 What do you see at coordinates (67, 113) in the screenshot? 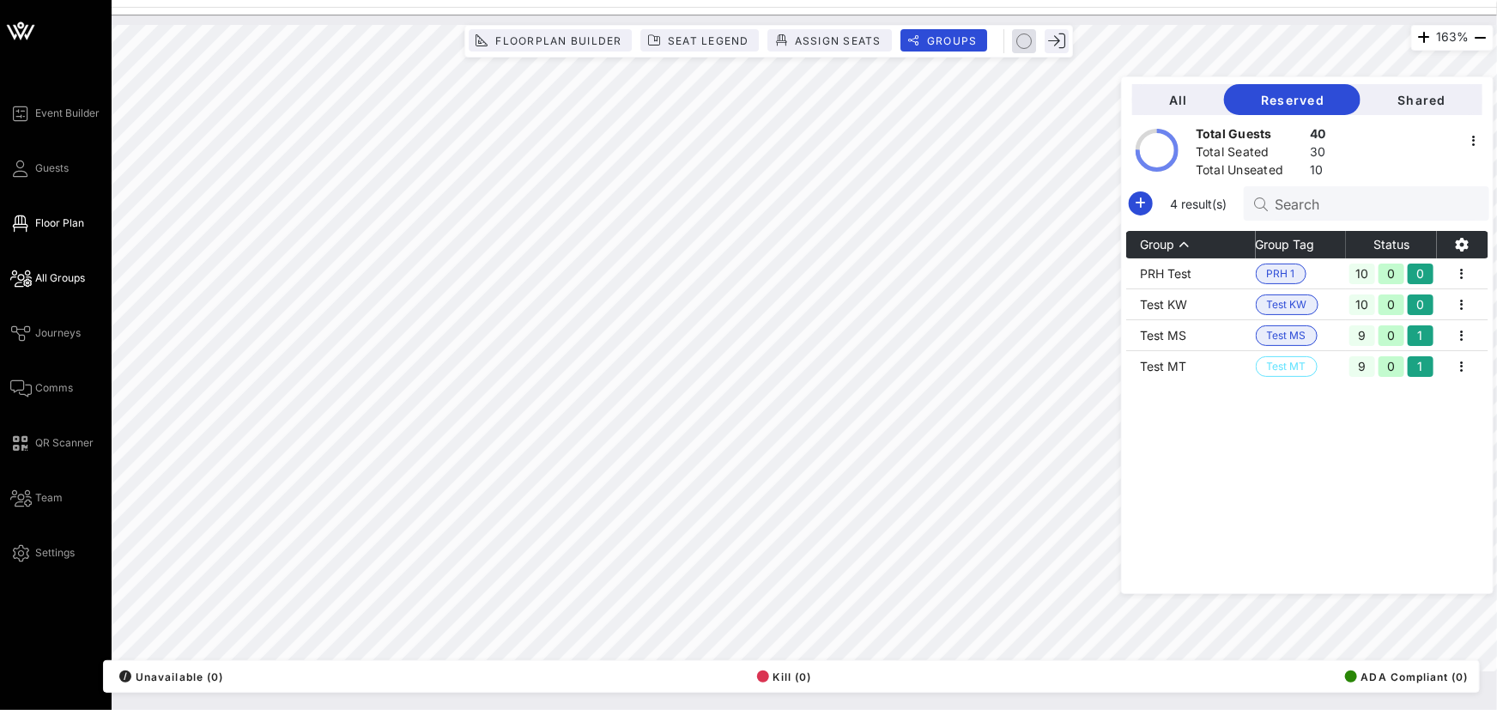
I see `span: Event Builder` at bounding box center [67, 113].